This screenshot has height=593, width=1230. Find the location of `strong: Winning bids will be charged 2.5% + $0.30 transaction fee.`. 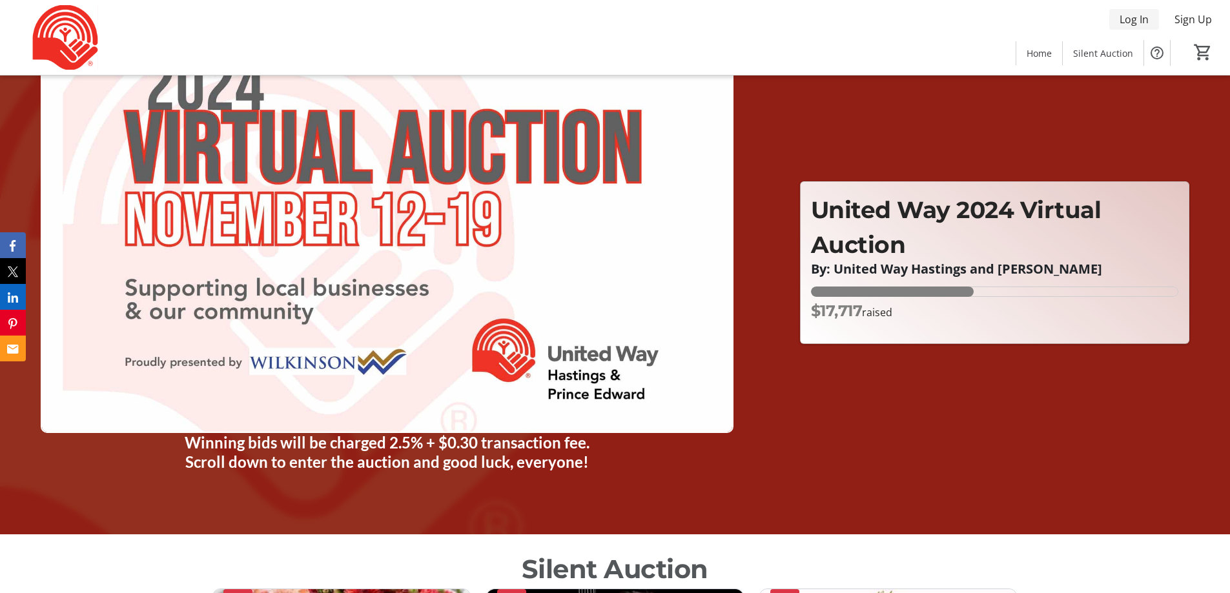

strong: Winning bids will be charged 2.5% + $0.30 transaction fee. is located at coordinates (387, 442).